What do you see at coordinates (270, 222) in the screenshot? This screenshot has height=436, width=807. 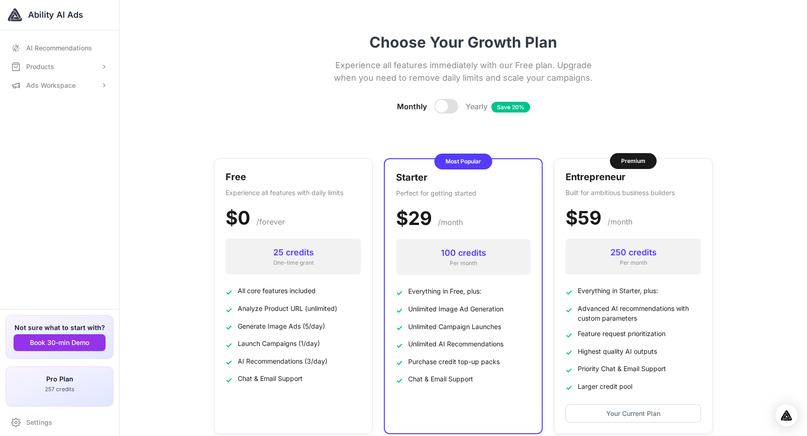 I see `span: /forever` at bounding box center [270, 222].